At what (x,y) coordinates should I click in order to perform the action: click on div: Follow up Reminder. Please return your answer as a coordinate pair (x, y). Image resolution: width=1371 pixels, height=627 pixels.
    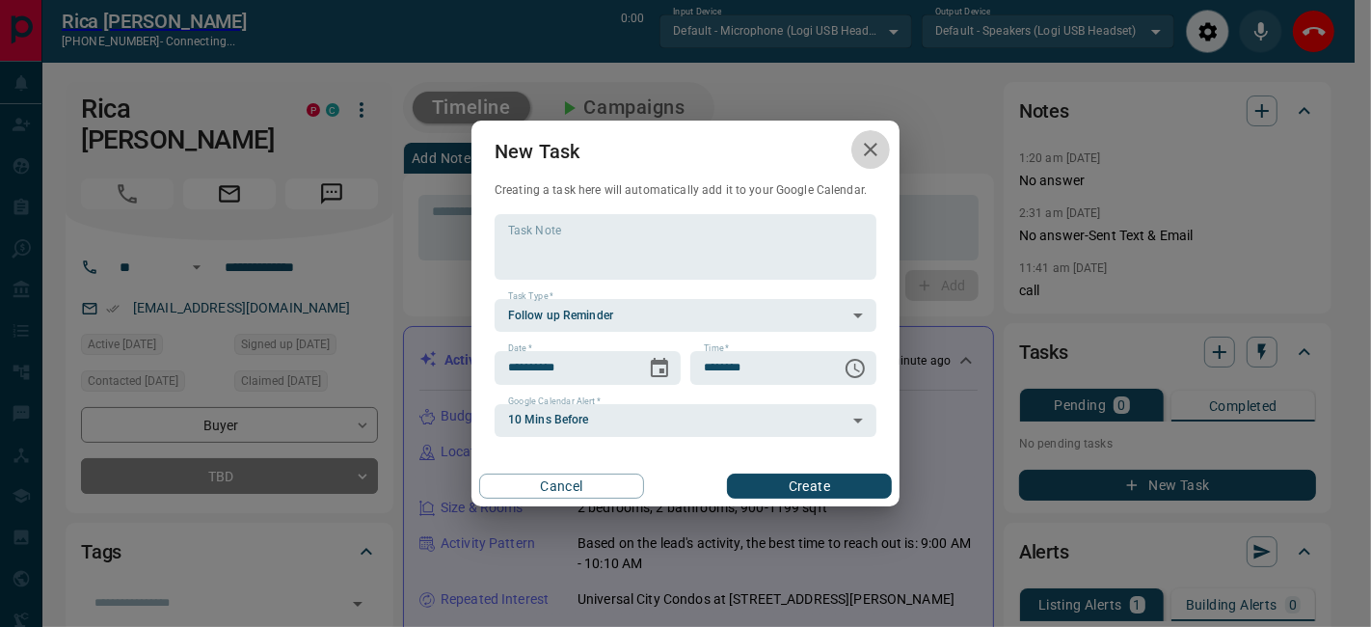
    Looking at the image, I should click on (686, 315).